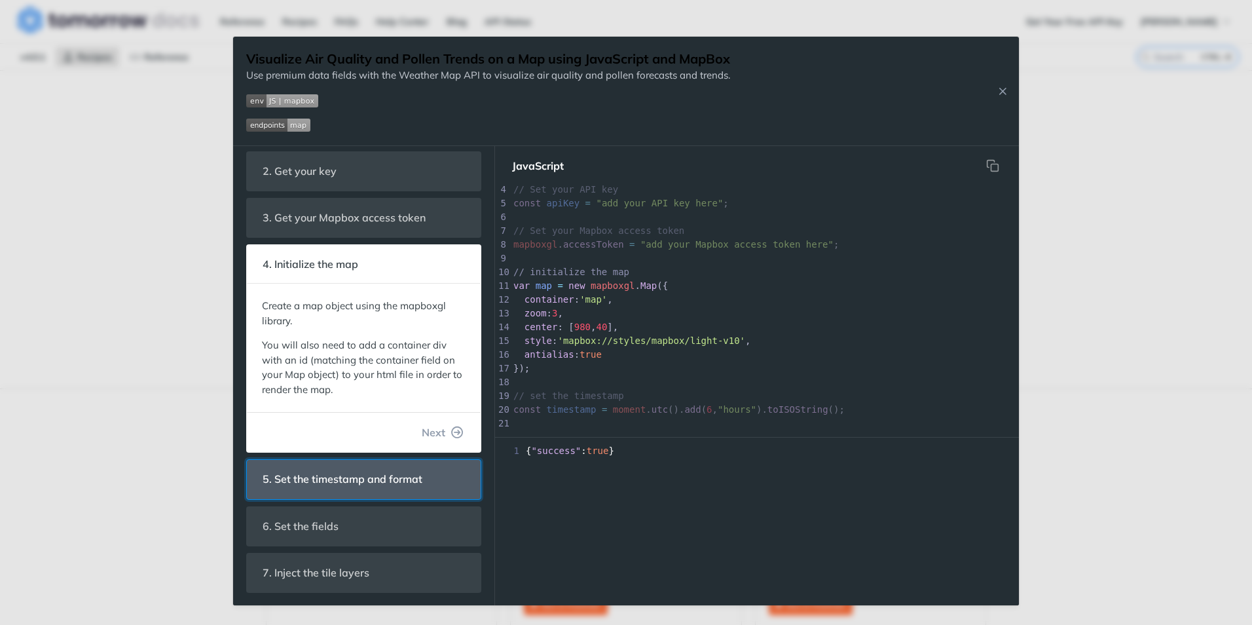 The width and height of the screenshot is (1252, 625). I want to click on span: // Set your API key, so click(566, 189).